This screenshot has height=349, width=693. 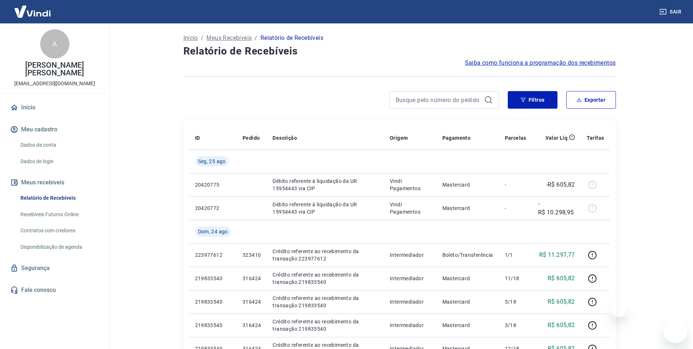 I want to click on p: 11/18, so click(x=516, y=278).